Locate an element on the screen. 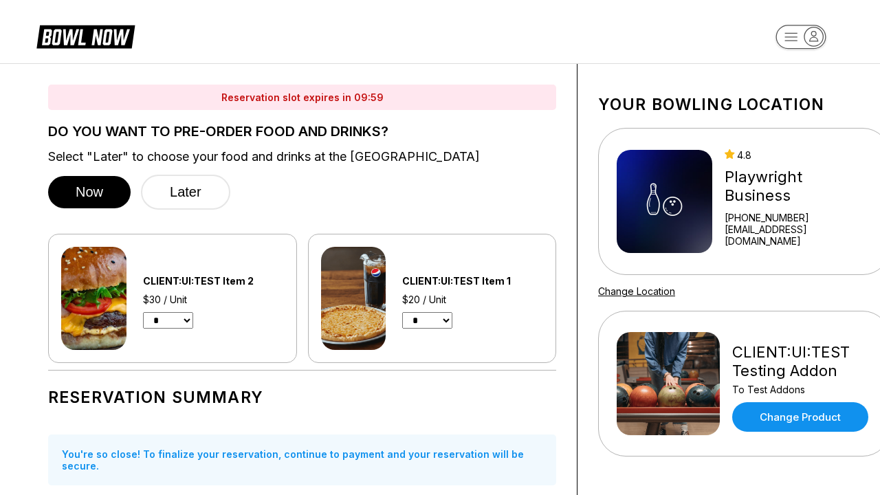 Image resolution: width=880 pixels, height=495 pixels. img: Playwright Business is located at coordinates (664, 202).